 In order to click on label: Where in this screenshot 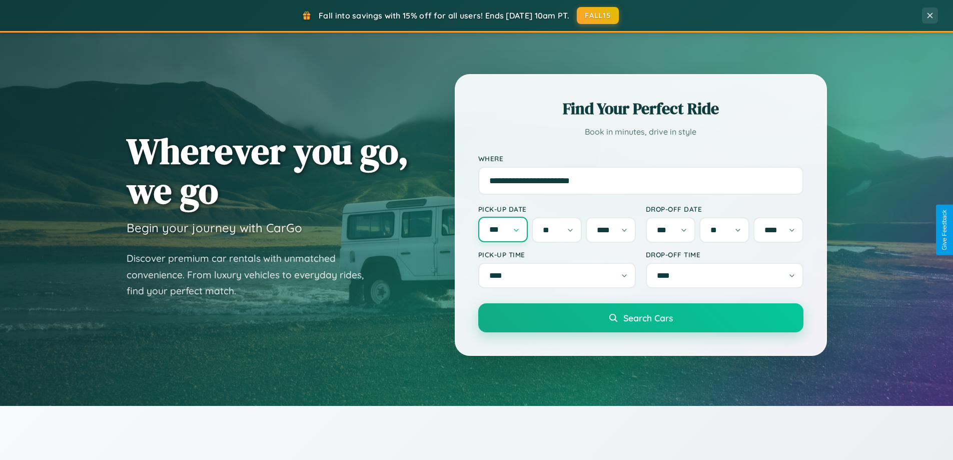, I will do `click(641, 158)`.